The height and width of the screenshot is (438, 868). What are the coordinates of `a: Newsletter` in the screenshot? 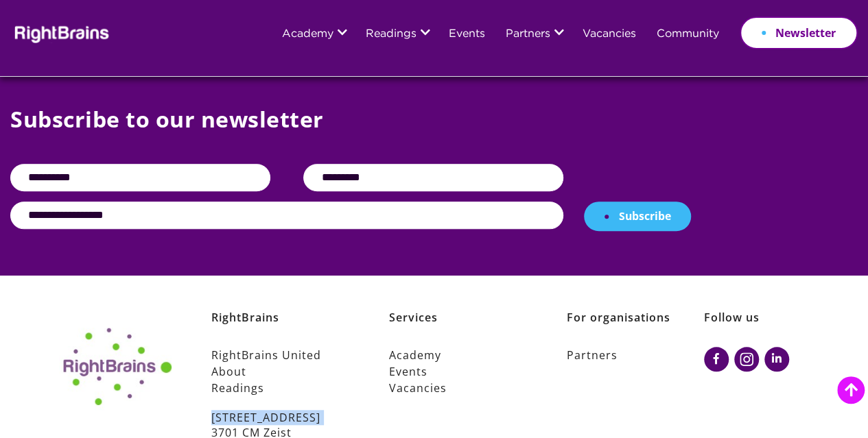 It's located at (799, 33).